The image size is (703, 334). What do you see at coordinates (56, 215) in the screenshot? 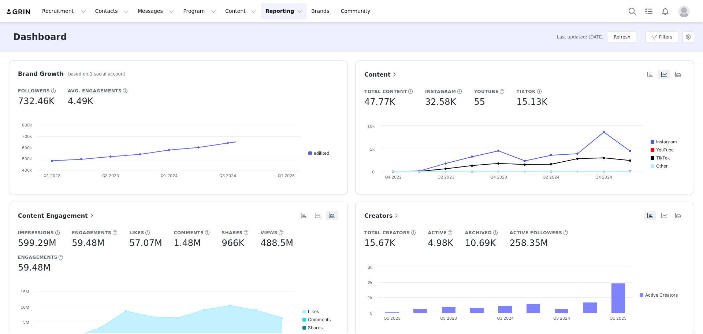
I see `a: Content Engagement` at bounding box center [56, 215].